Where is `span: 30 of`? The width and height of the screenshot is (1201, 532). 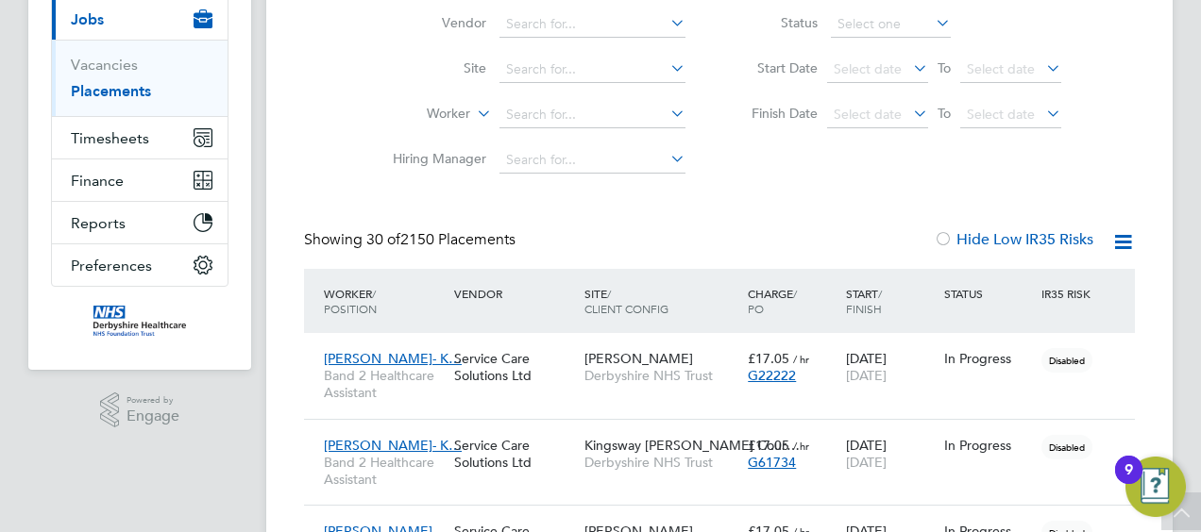
span: 30 of is located at coordinates (383, 240).